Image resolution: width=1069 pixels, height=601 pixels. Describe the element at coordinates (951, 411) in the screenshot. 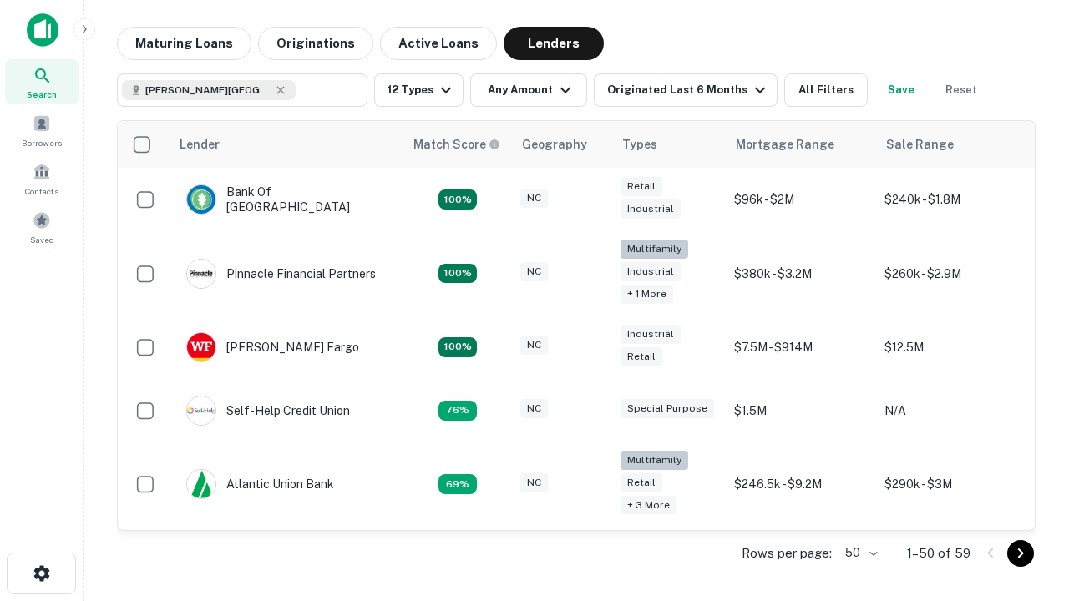

I see `td: N/A` at that location.